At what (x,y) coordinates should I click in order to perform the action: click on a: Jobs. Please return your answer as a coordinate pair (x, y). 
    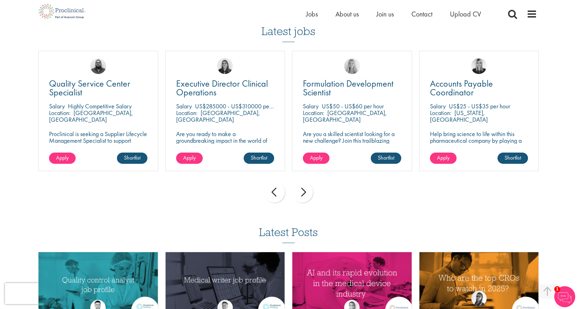
    Looking at the image, I should click on (312, 14).